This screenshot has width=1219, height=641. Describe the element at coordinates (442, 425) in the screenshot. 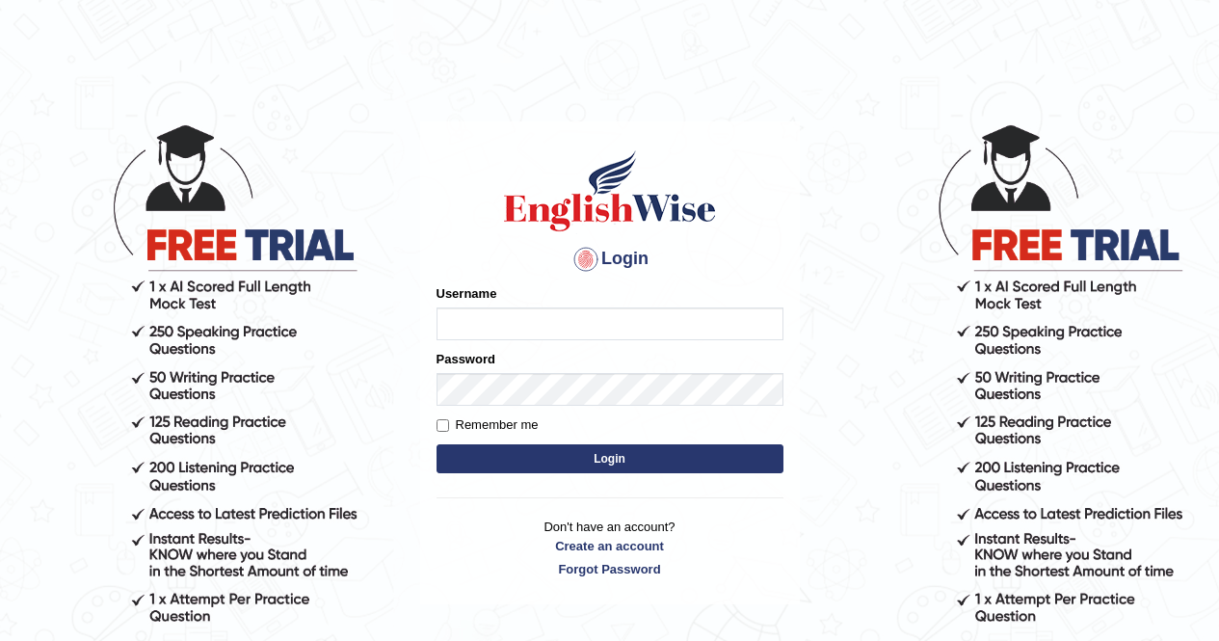

I see `input: Remember me` at that location.